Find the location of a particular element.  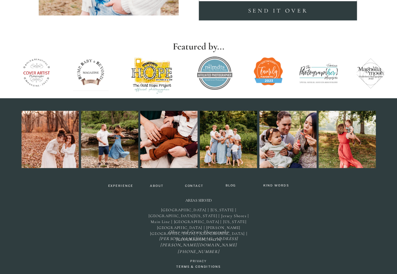

a: About is located at coordinates (157, 186).